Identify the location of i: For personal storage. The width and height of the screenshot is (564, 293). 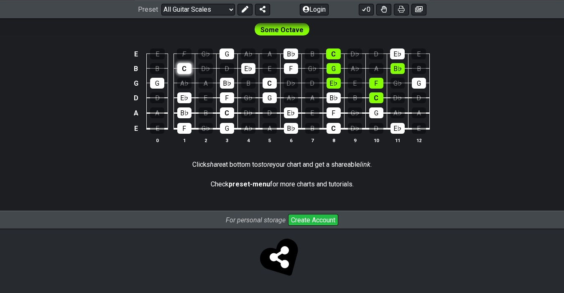
(256, 220).